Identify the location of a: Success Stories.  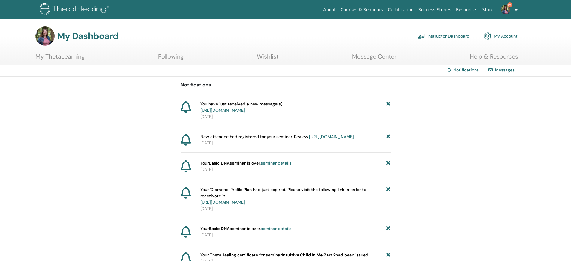
(434, 10).